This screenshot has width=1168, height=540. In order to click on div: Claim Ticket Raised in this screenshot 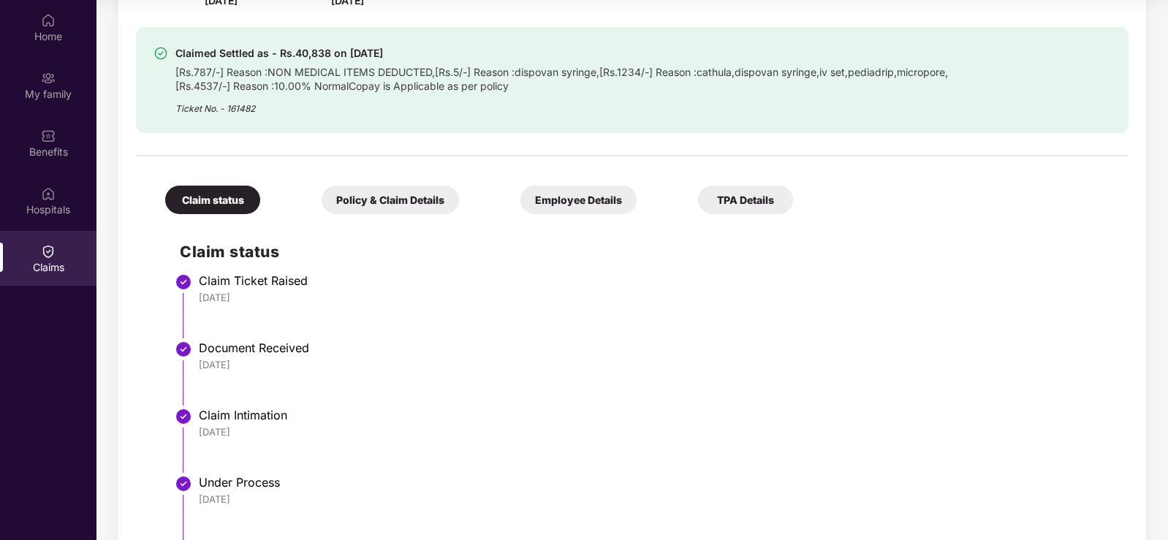, I will do `click(656, 281)`.